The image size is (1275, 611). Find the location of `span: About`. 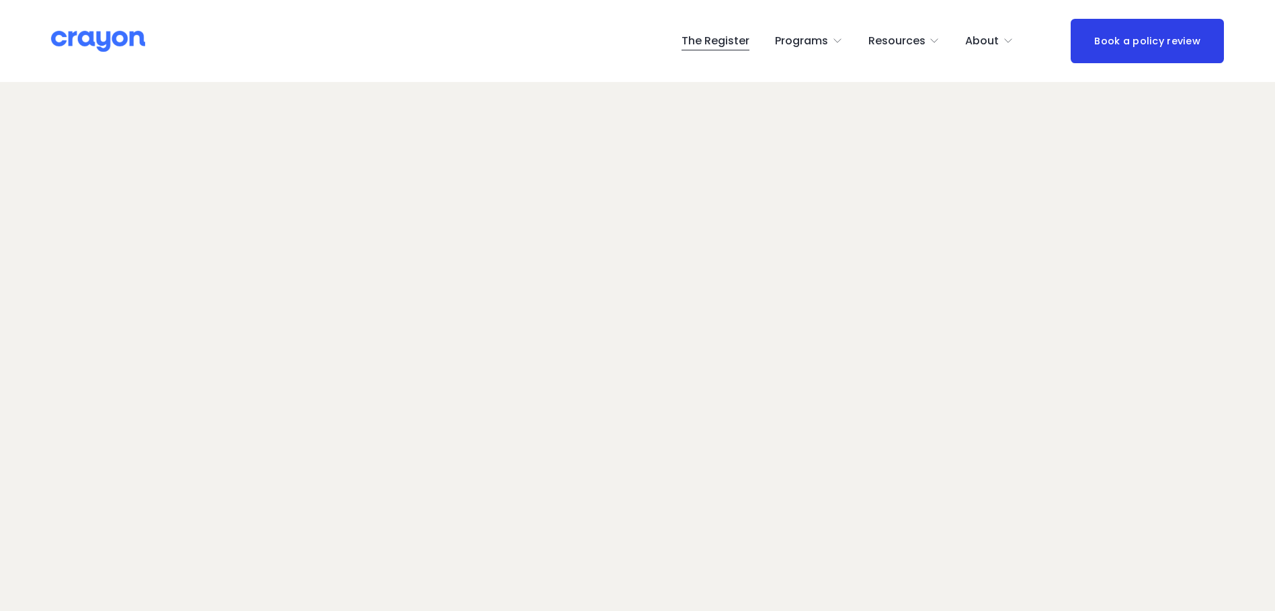

span: About is located at coordinates (982, 41).